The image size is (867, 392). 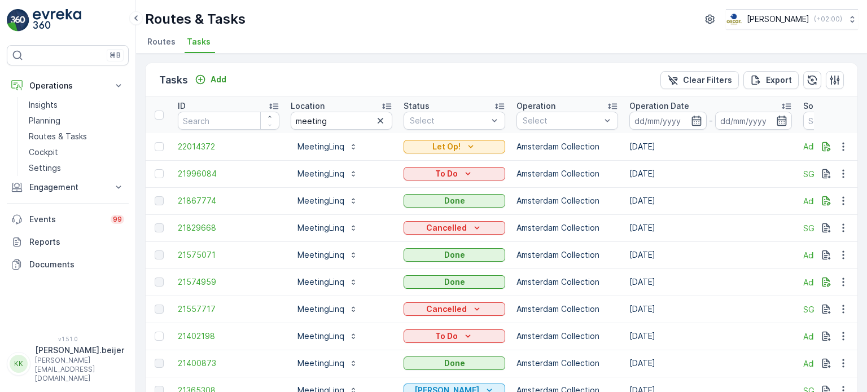 What do you see at coordinates (43, 152) in the screenshot?
I see `p: Cockpit` at bounding box center [43, 152].